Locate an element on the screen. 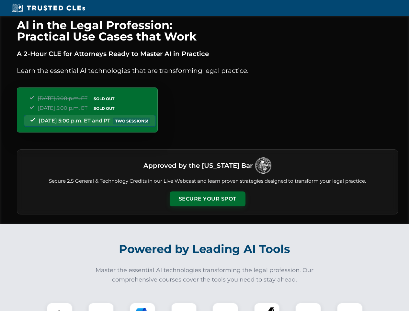  p: Learn the essential AI technologies that are transforming legal practice. is located at coordinates (208, 71).